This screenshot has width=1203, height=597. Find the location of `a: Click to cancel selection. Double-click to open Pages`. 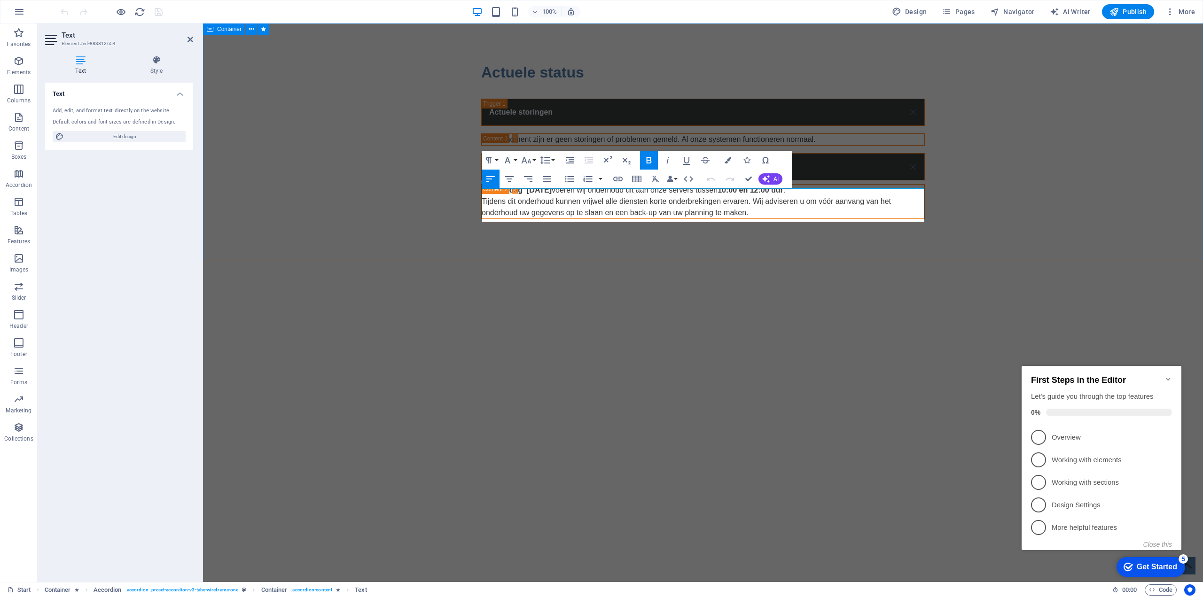

a: Click to cancel selection. Double-click to open Pages is located at coordinates (19, 590).